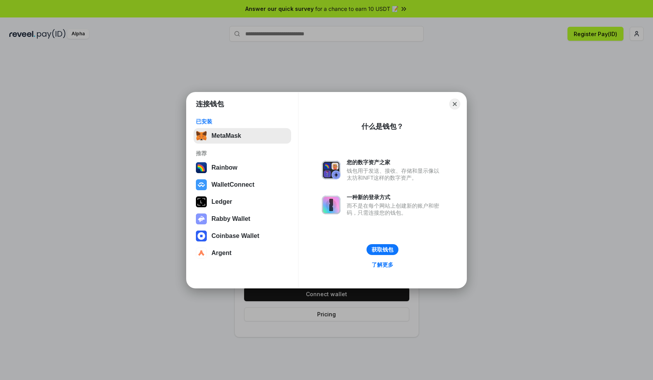 Image resolution: width=653 pixels, height=380 pixels. I want to click on button: Ledger, so click(242, 202).